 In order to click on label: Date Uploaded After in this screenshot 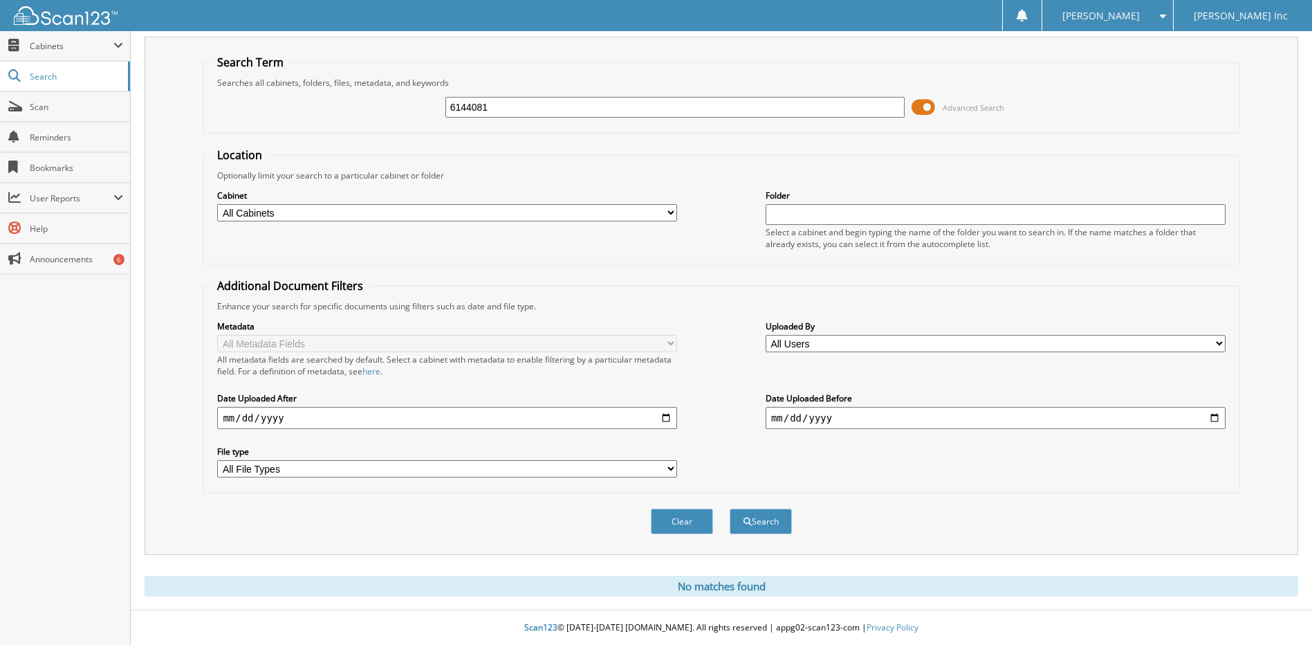, I will do `click(447, 398)`.